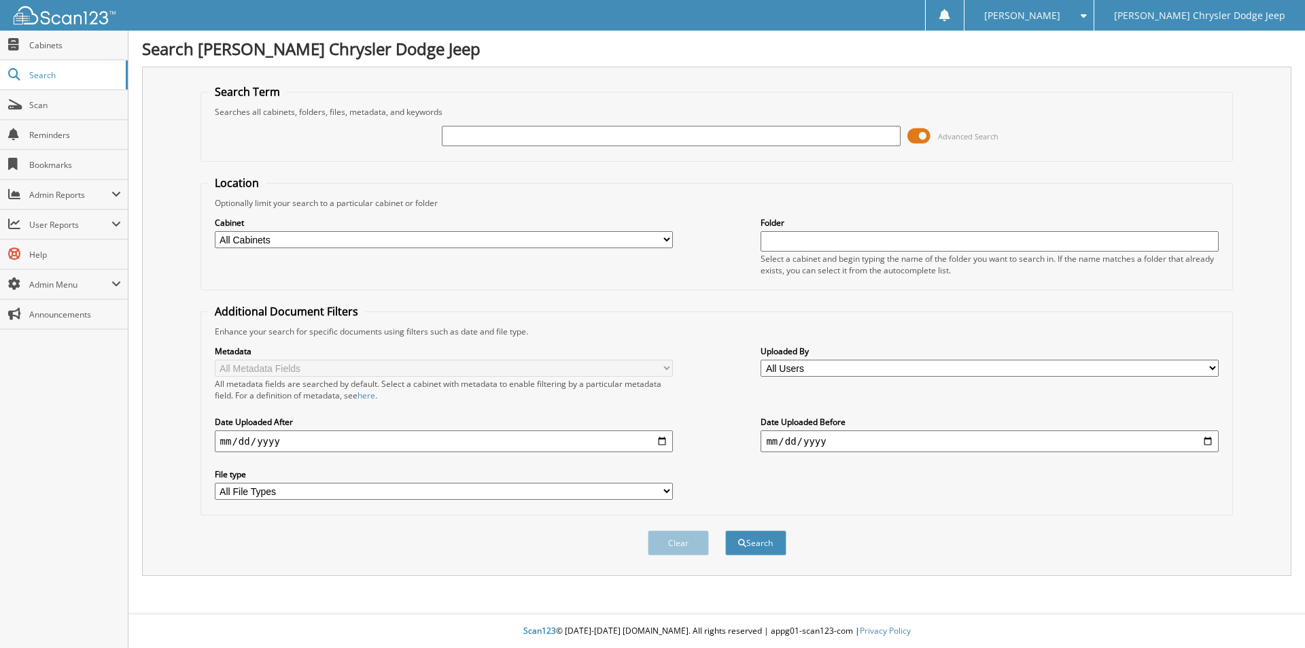  What do you see at coordinates (75, 135) in the screenshot?
I see `span: Reminders` at bounding box center [75, 135].